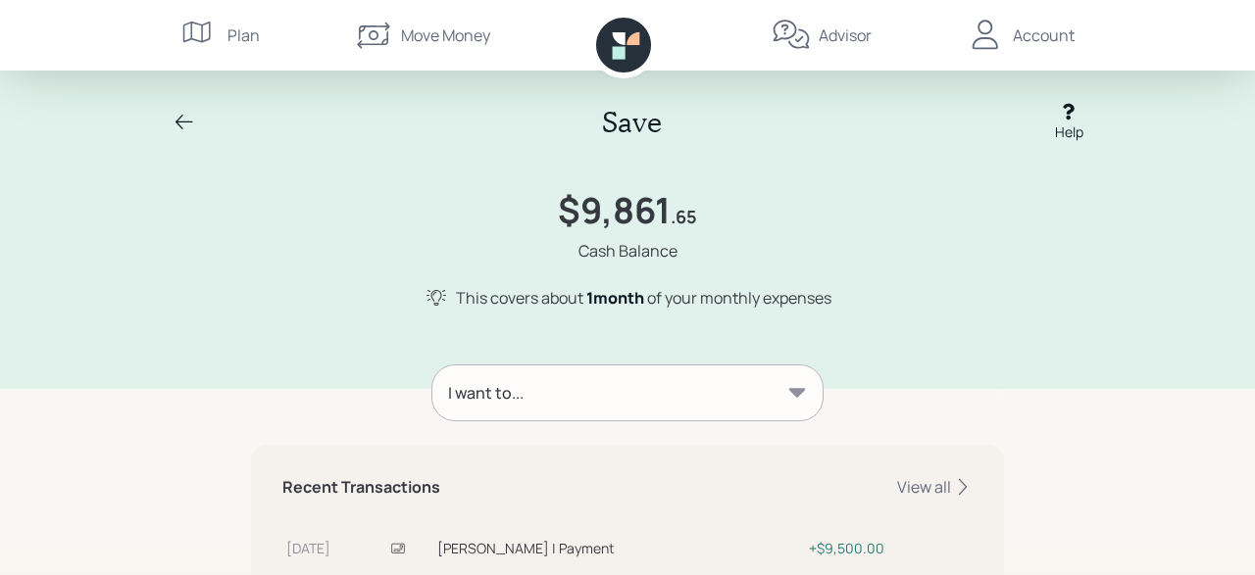 This screenshot has width=1255, height=575. I want to click on h1: $9,861, so click(614, 210).